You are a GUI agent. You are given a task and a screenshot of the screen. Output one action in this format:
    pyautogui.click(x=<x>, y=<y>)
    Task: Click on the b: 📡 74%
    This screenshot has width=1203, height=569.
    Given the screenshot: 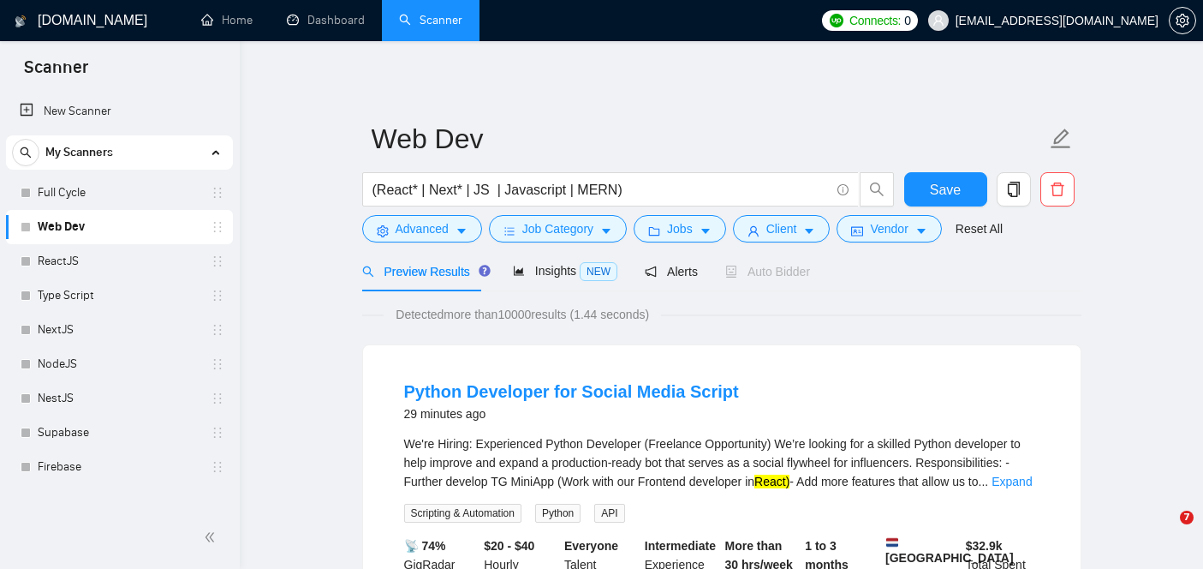 What is the action you would take?
    pyautogui.click(x=425, y=546)
    